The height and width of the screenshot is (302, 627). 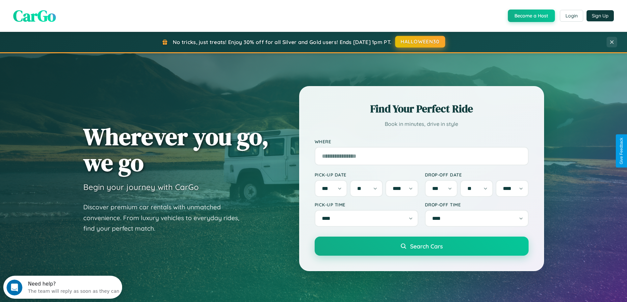 I want to click on label: Pick-up Time, so click(x=366, y=205).